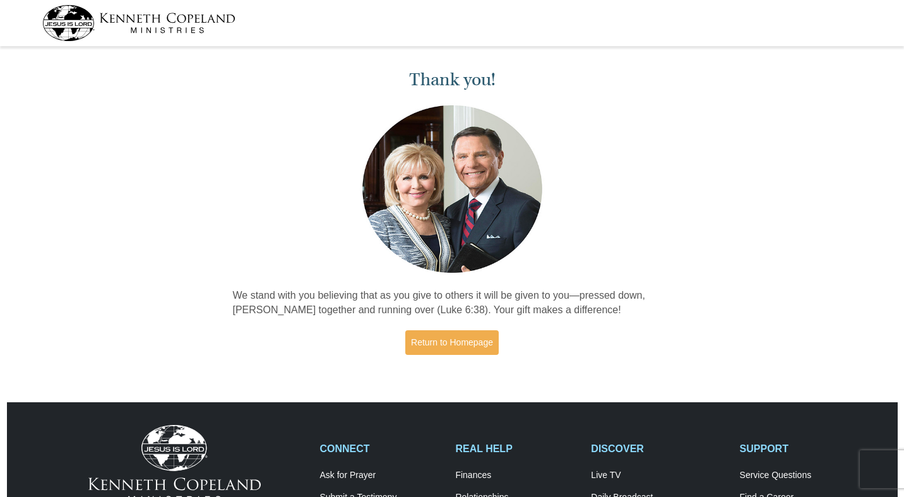 This screenshot has width=904, height=497. I want to click on h2: CONNECT, so click(381, 448).